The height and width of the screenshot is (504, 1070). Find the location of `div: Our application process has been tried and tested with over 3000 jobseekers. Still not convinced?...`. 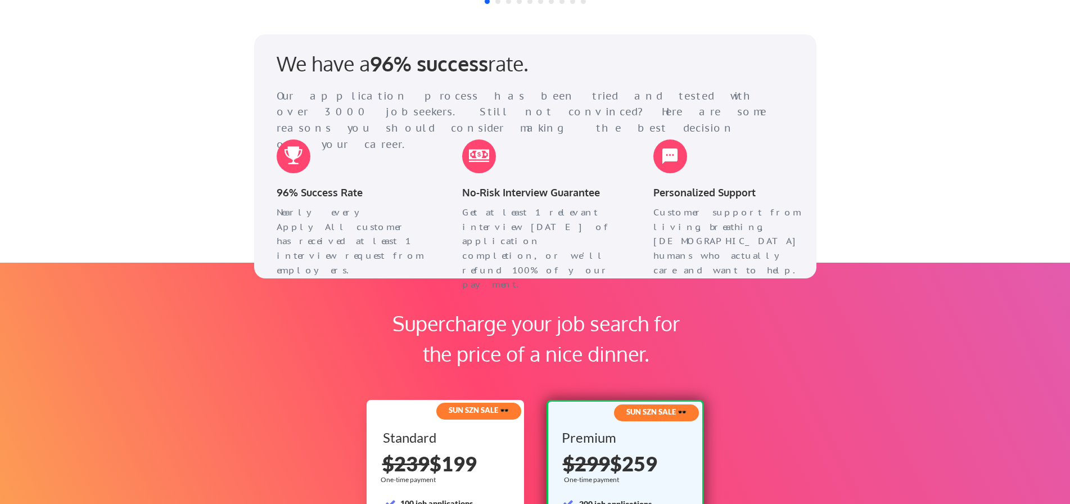

div: Our application process has been tried and tested with over 3000 jobseekers. Still not convinced?... is located at coordinates (526, 120).